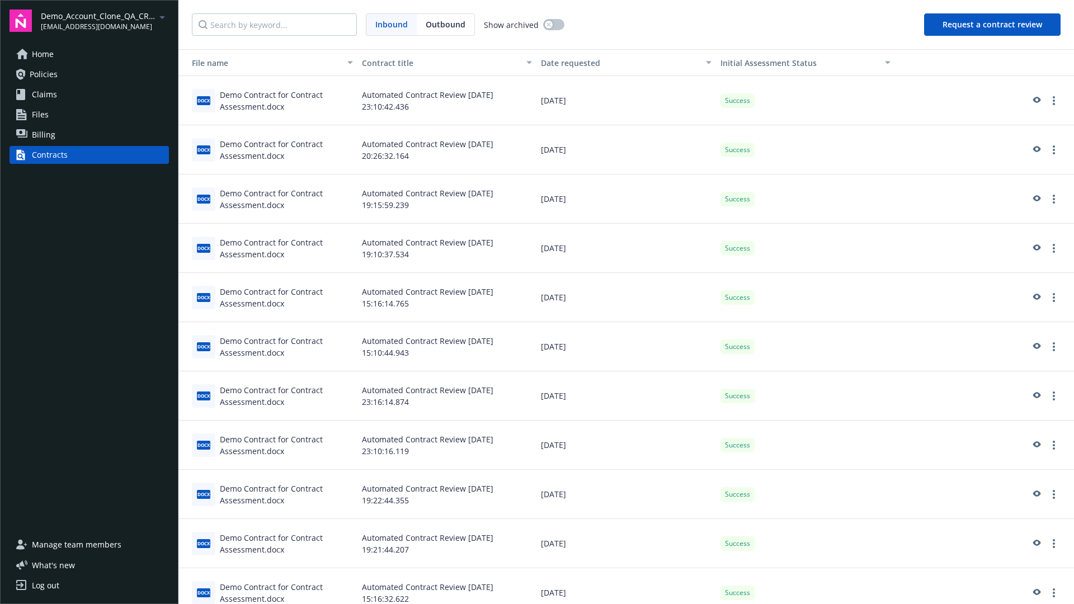 Image resolution: width=1074 pixels, height=604 pixels. I want to click on span: Demo_Account_Clone_QA_CR_Tests_Demo, so click(98, 16).